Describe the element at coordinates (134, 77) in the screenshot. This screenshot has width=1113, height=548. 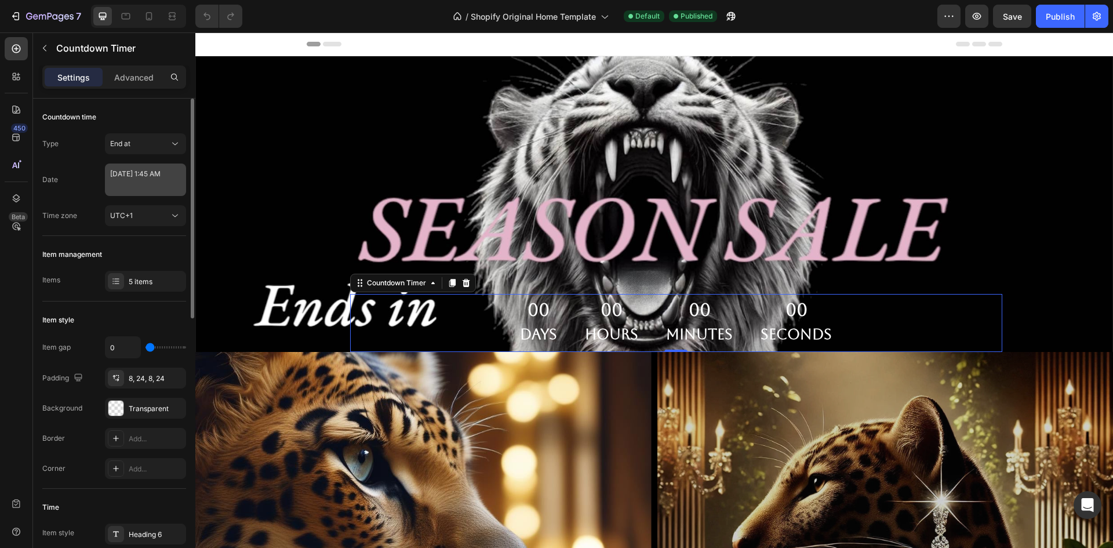
I see `p: Advanced` at that location.